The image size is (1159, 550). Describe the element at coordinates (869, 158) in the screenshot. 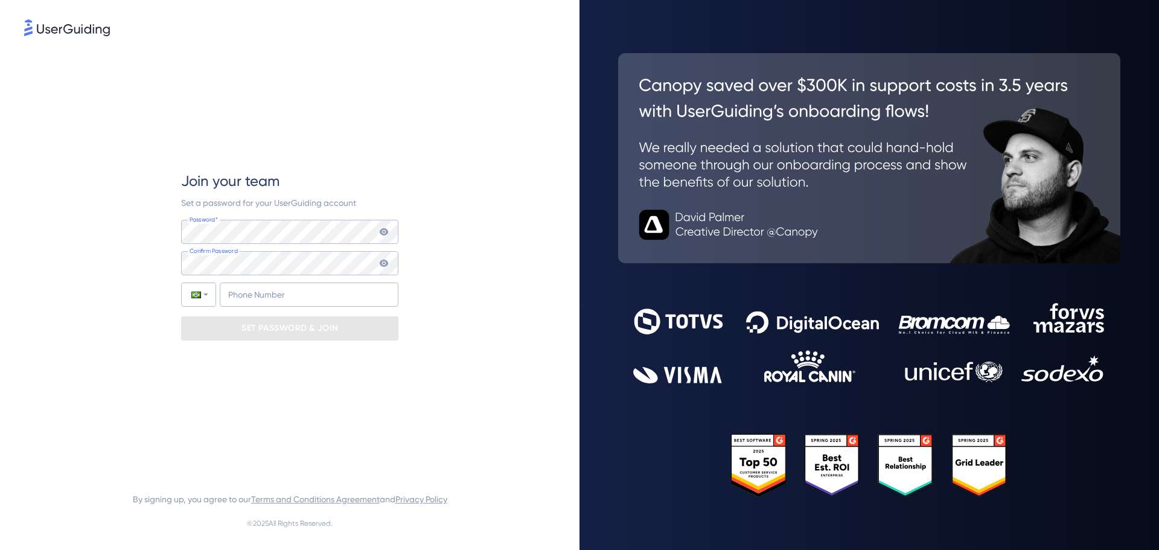

I see `img: 26c0aa7c25a843aed4baddd2b5e0fa68.svg` at that location.